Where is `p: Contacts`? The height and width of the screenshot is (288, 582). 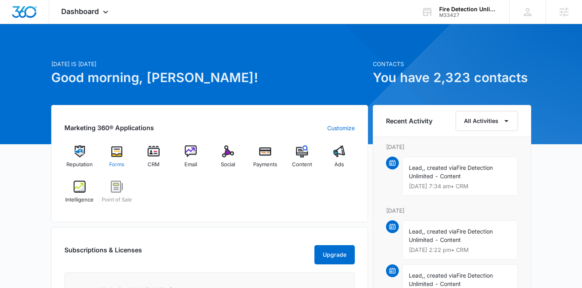
p: Contacts is located at coordinates (452, 64).